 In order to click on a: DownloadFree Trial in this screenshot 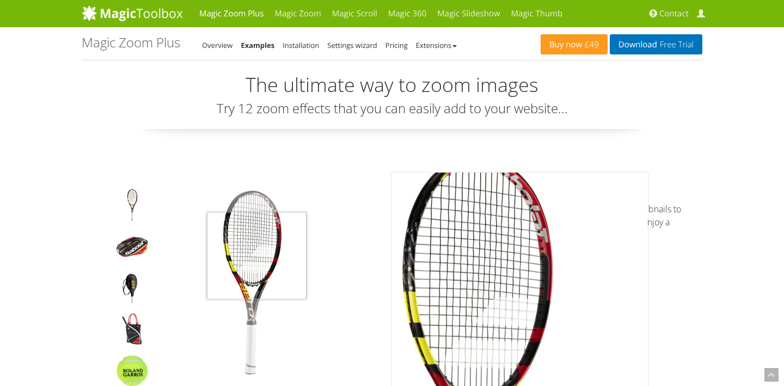, I will do `click(656, 44)`.